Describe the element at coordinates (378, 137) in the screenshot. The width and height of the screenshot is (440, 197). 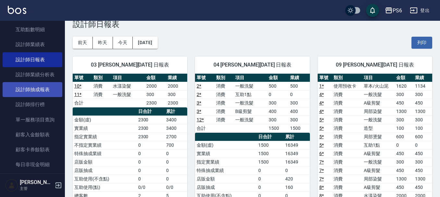
I see `td: 局部燙髮` at that location.